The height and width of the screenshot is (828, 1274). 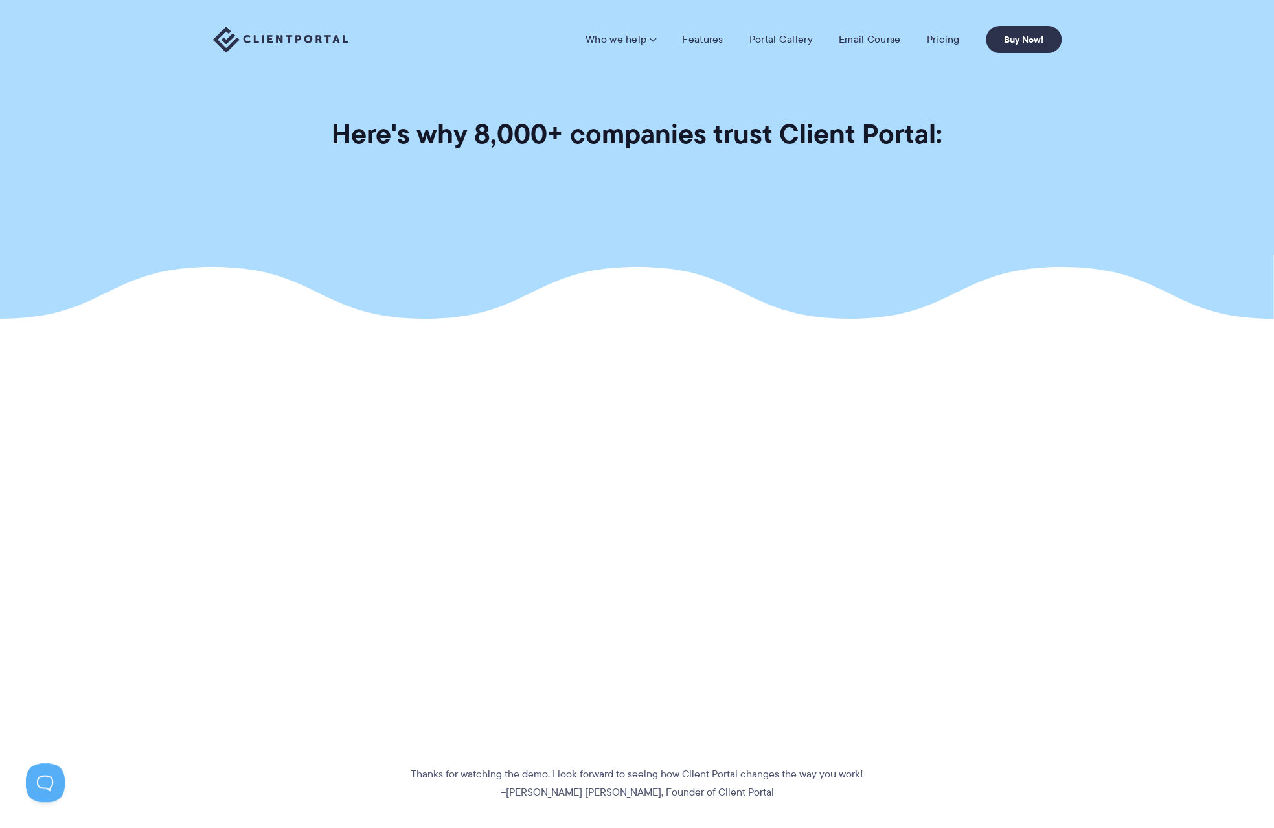 I want to click on a: Features, so click(x=702, y=40).